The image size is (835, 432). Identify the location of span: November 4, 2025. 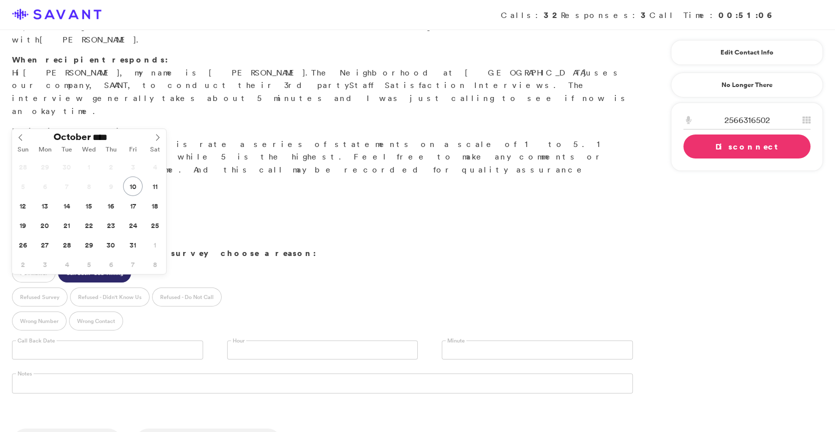
(67, 264).